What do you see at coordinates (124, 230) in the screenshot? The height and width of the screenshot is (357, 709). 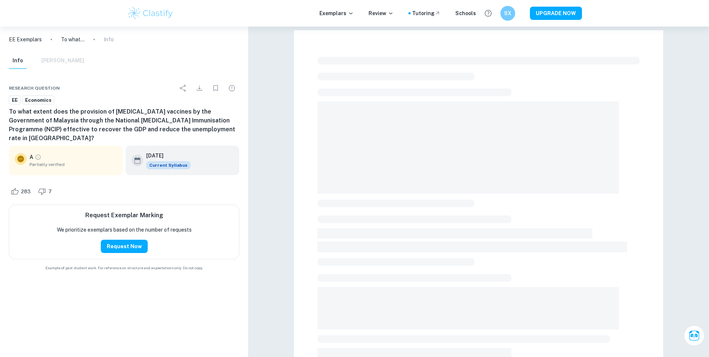 I see `p: We prioritize exemplars based on the number of requests` at bounding box center [124, 230].